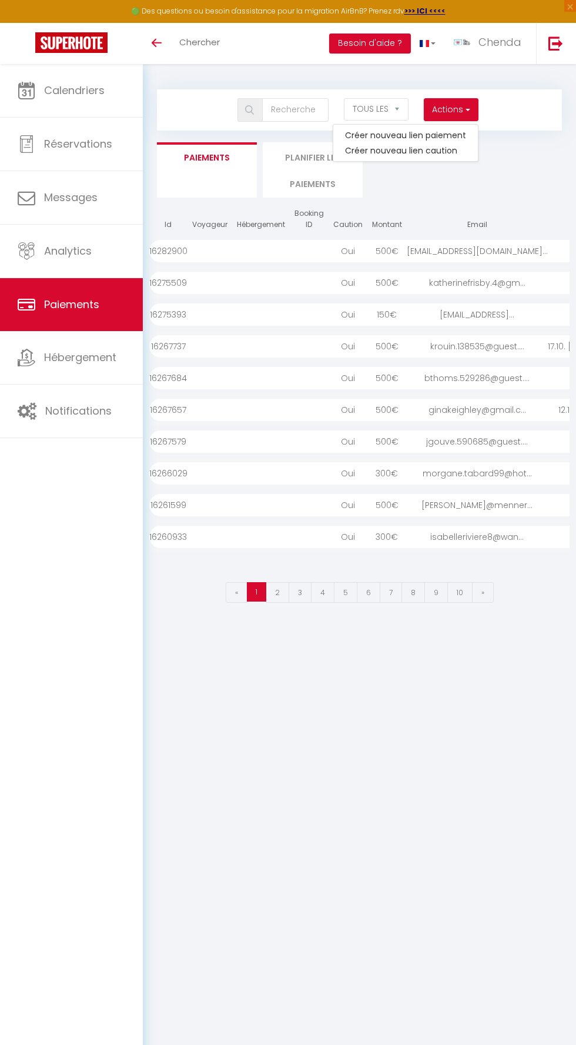  Describe the element at coordinates (500, 42) in the screenshot. I see `span: Chenda` at that location.